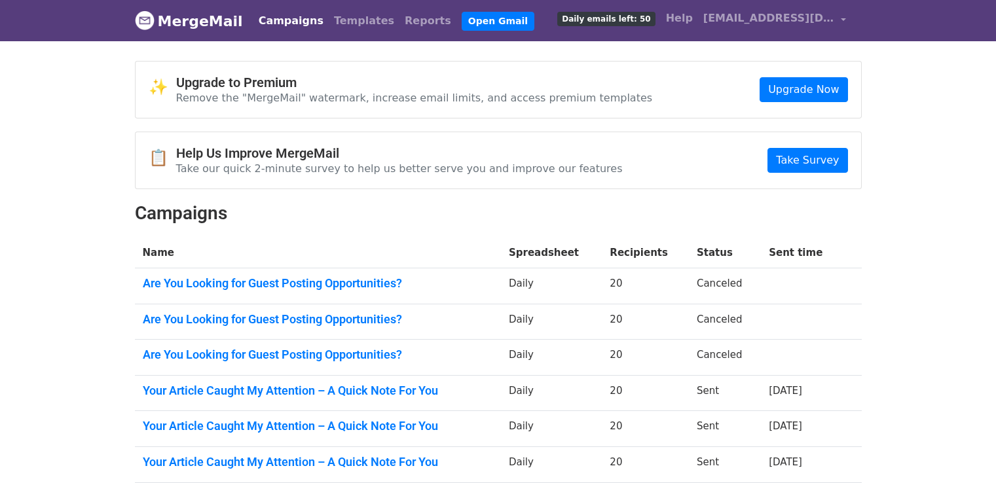 This screenshot has width=996, height=483. I want to click on th: Sent time, so click(802, 253).